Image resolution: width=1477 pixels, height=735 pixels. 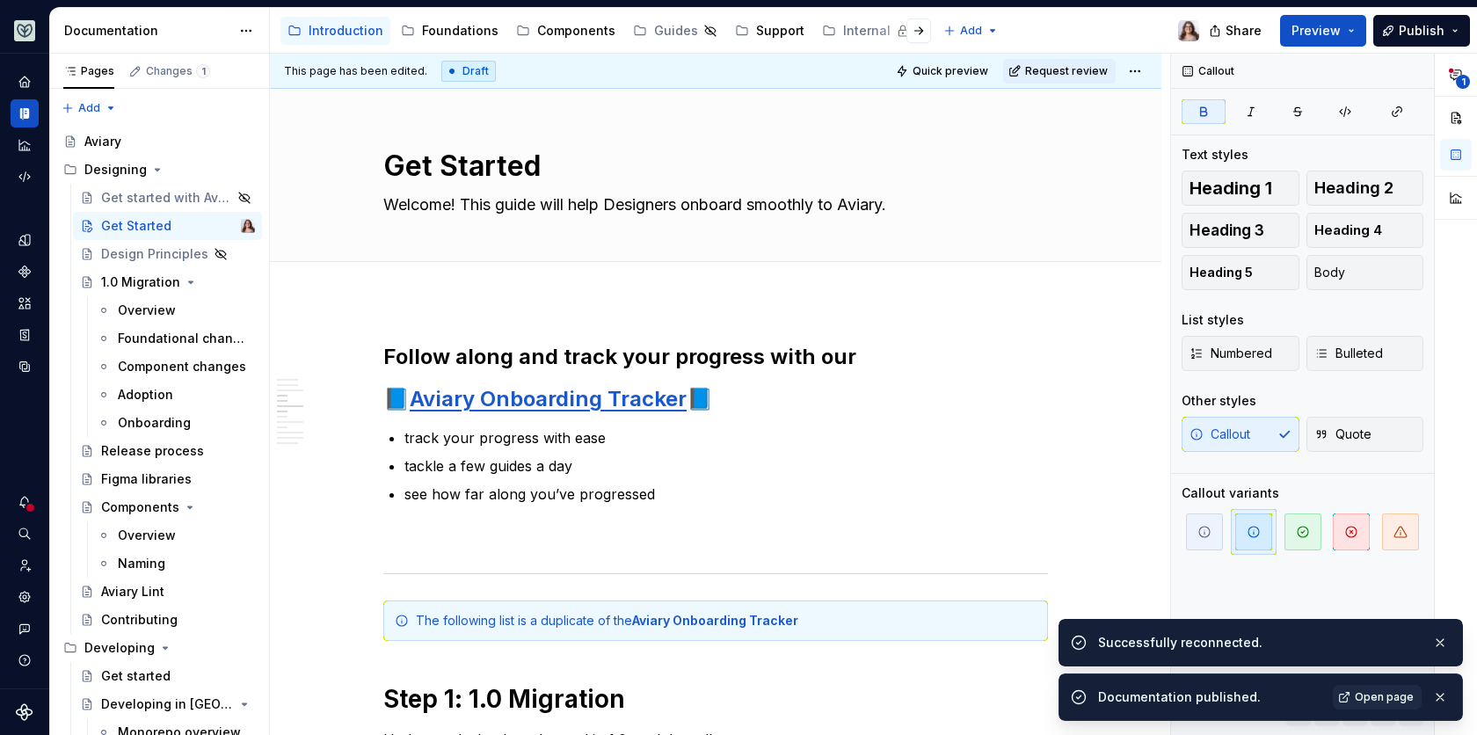 I want to click on span: Publish, so click(x=1422, y=31).